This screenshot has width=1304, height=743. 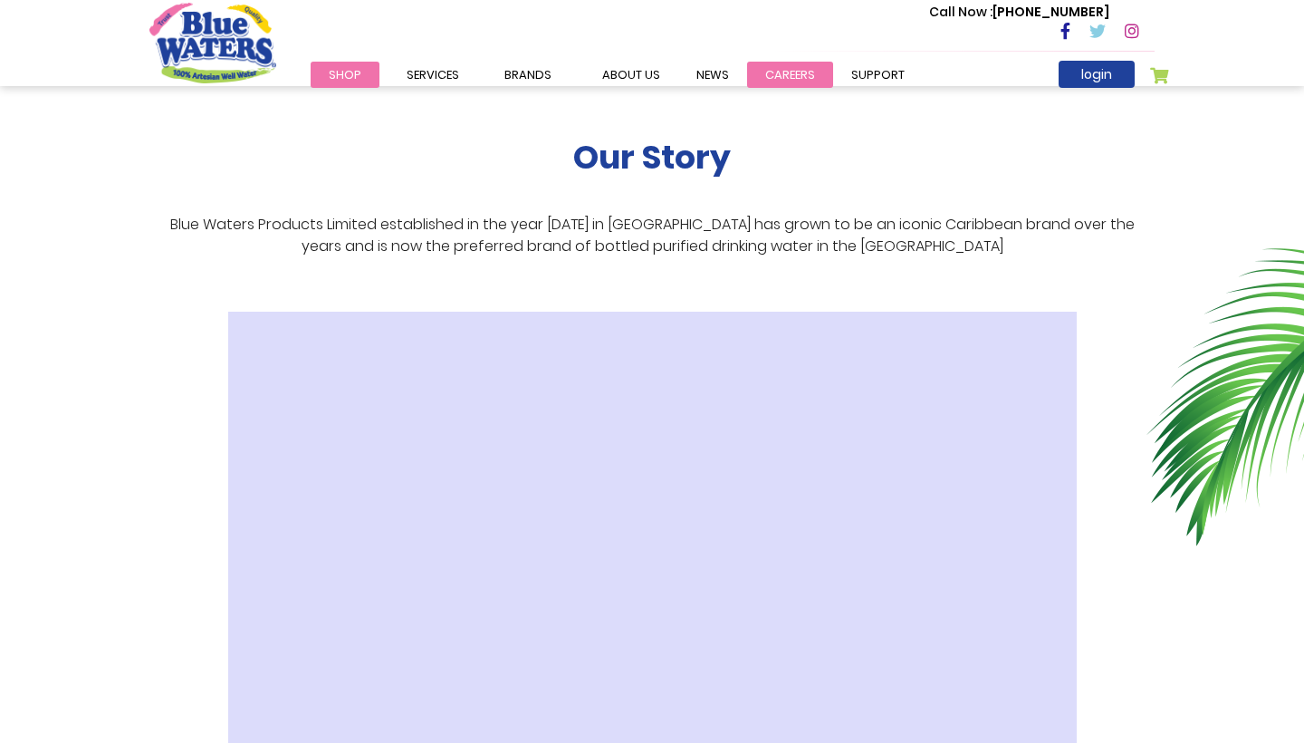 I want to click on a: News, so click(x=713, y=74).